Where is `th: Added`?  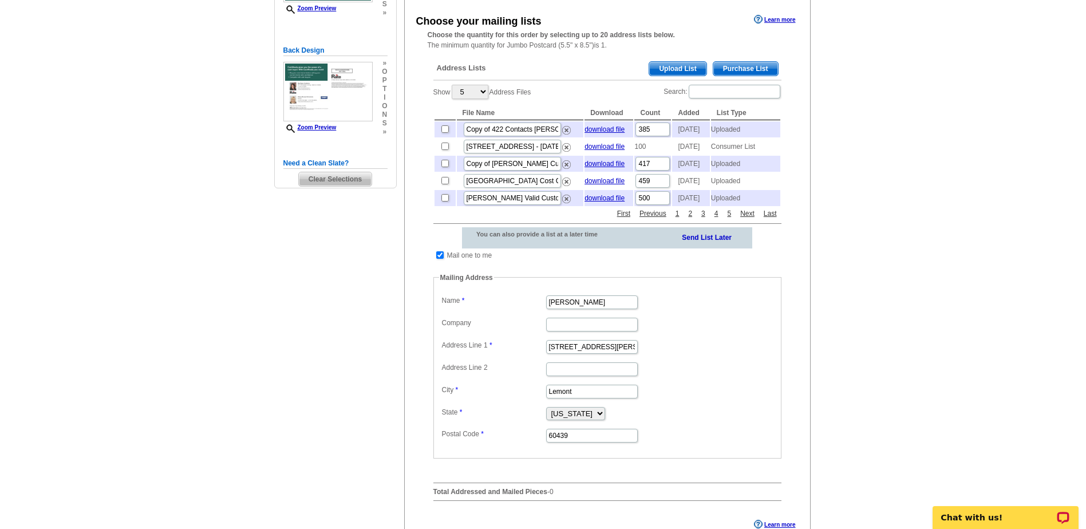
th: Added is located at coordinates (691, 113).